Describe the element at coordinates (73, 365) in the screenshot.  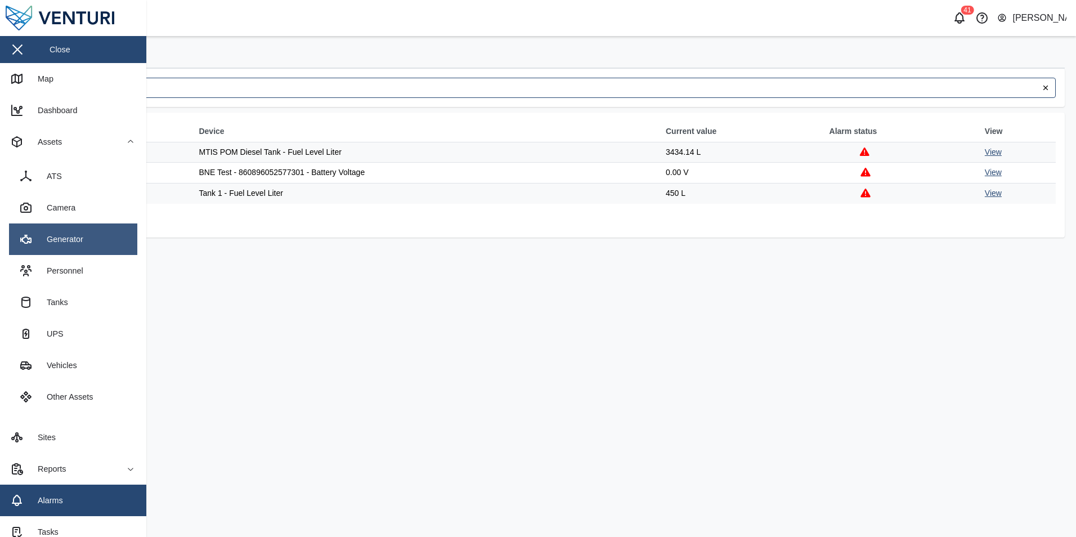
I see `a: Vehicles` at that location.